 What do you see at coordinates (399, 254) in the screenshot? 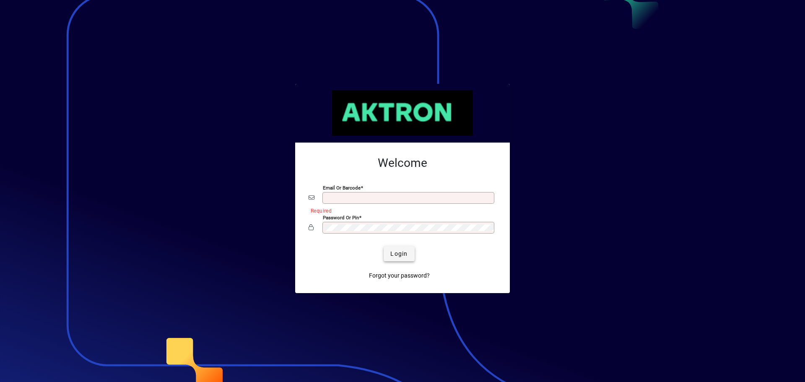
I see `button: Login` at bounding box center [399, 254].